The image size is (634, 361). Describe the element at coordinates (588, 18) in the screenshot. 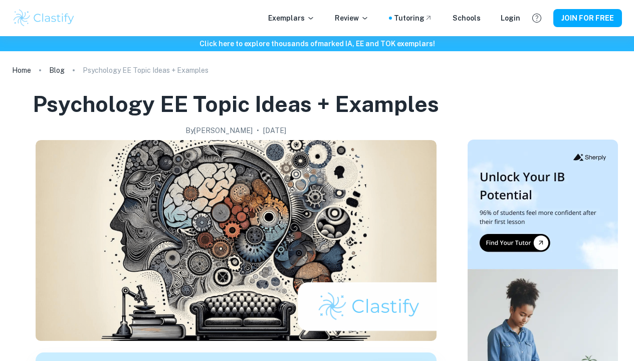

I see `a: JOIN FOR FREE` at that location.